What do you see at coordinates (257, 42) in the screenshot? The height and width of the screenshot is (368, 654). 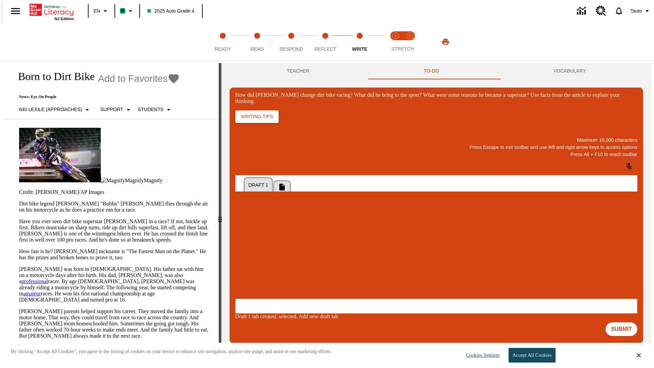 I see `button: Read step 2 of 5` at bounding box center [257, 42].